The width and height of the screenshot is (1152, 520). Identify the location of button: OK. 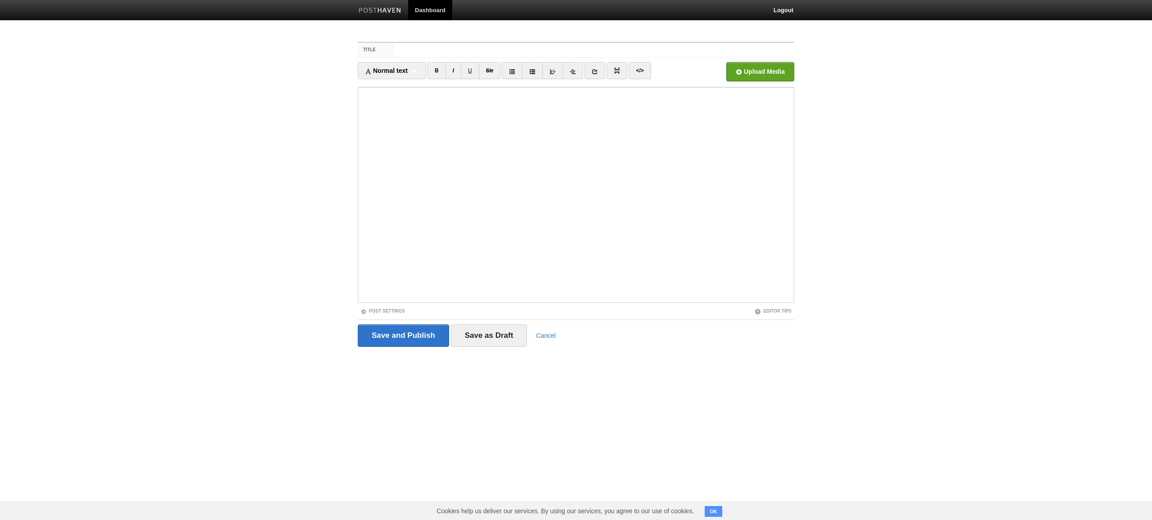
(713, 512).